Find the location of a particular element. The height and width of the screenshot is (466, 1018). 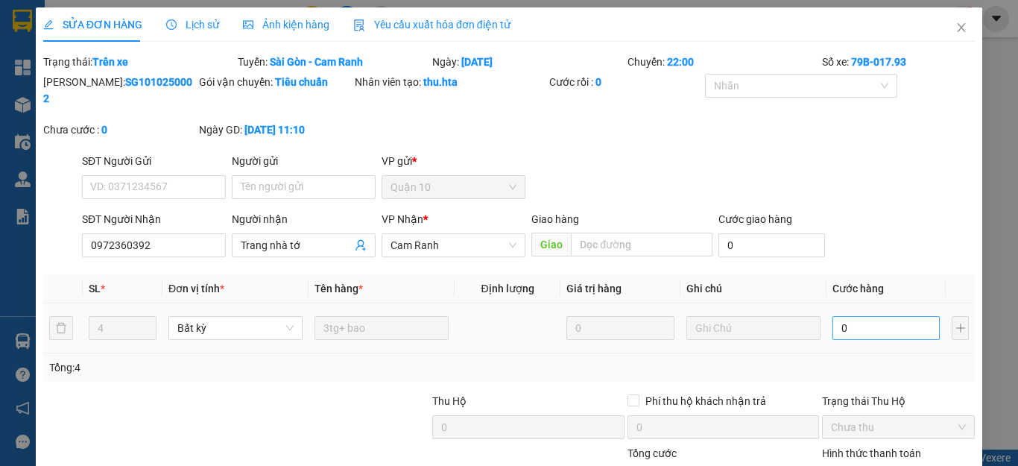

b: Tiêu chuẩn is located at coordinates (301, 82).